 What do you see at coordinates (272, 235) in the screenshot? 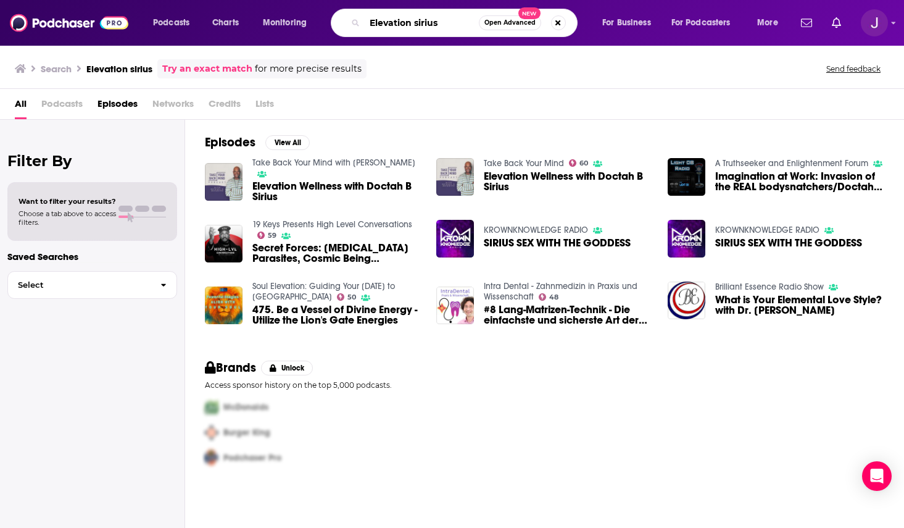
I see `span: 59` at bounding box center [272, 235].